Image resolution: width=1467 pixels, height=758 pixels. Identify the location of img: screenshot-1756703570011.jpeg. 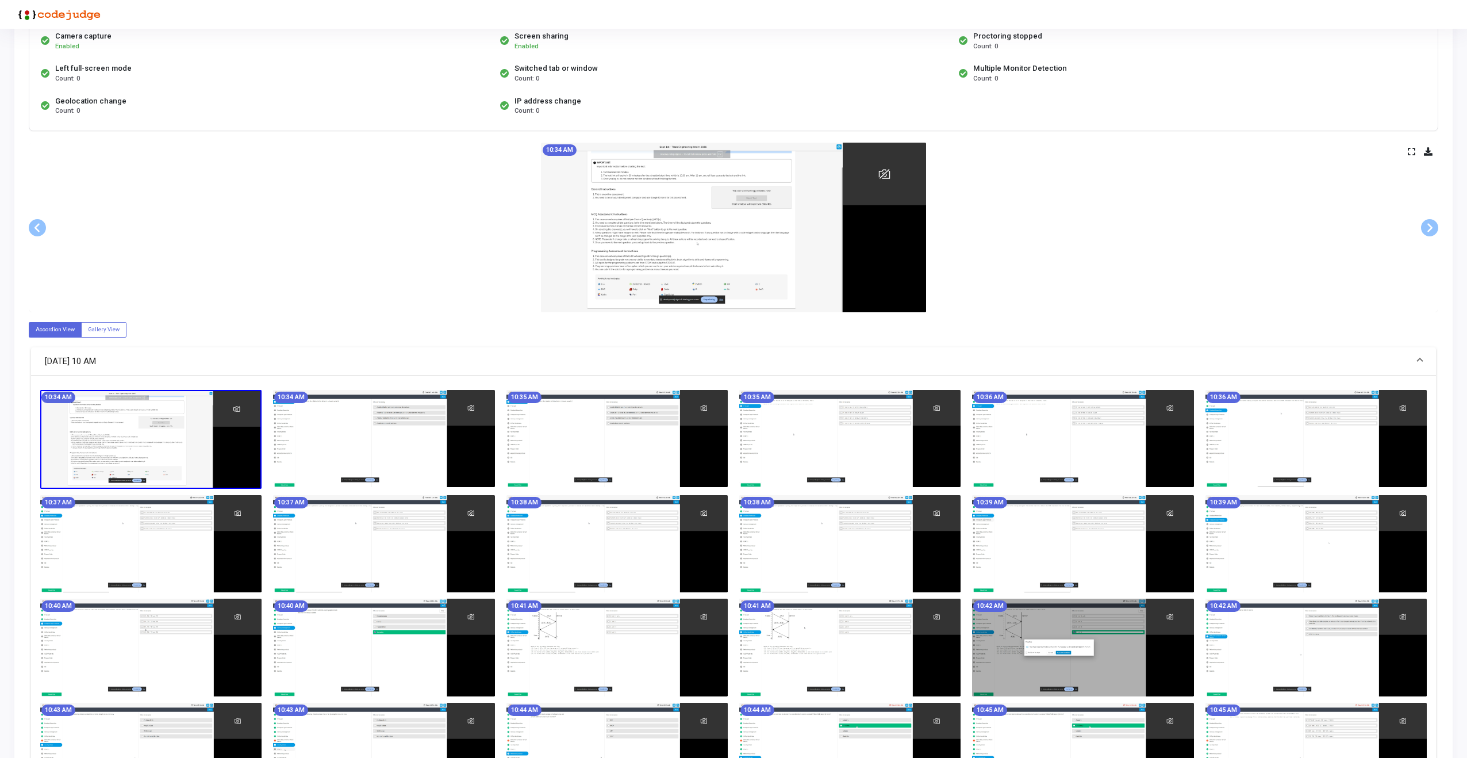
(1316, 647).